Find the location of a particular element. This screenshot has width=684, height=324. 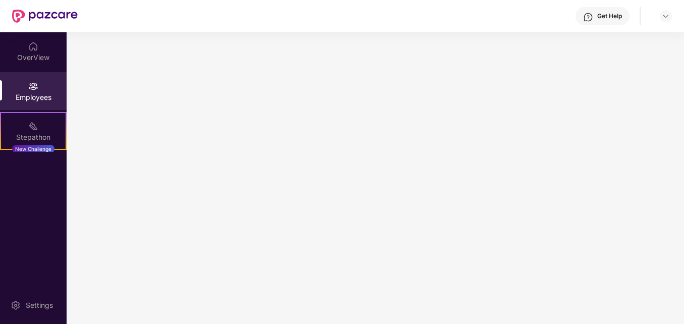

img: svg+xml;base64,PHN2ZyBpZD0iSGVscC0zMngzMiIgeG1sbnM9Imh0dHA6Ly93d3cudzMub3JnLzIwMDAvc3ZnIiB3aWR0aD... is located at coordinates (588, 17).